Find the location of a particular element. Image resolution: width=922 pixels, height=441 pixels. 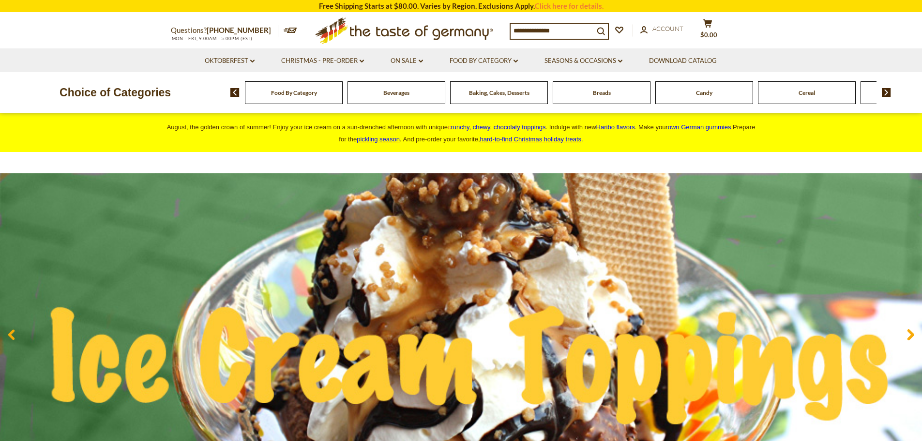

a: Account is located at coordinates (662, 29).